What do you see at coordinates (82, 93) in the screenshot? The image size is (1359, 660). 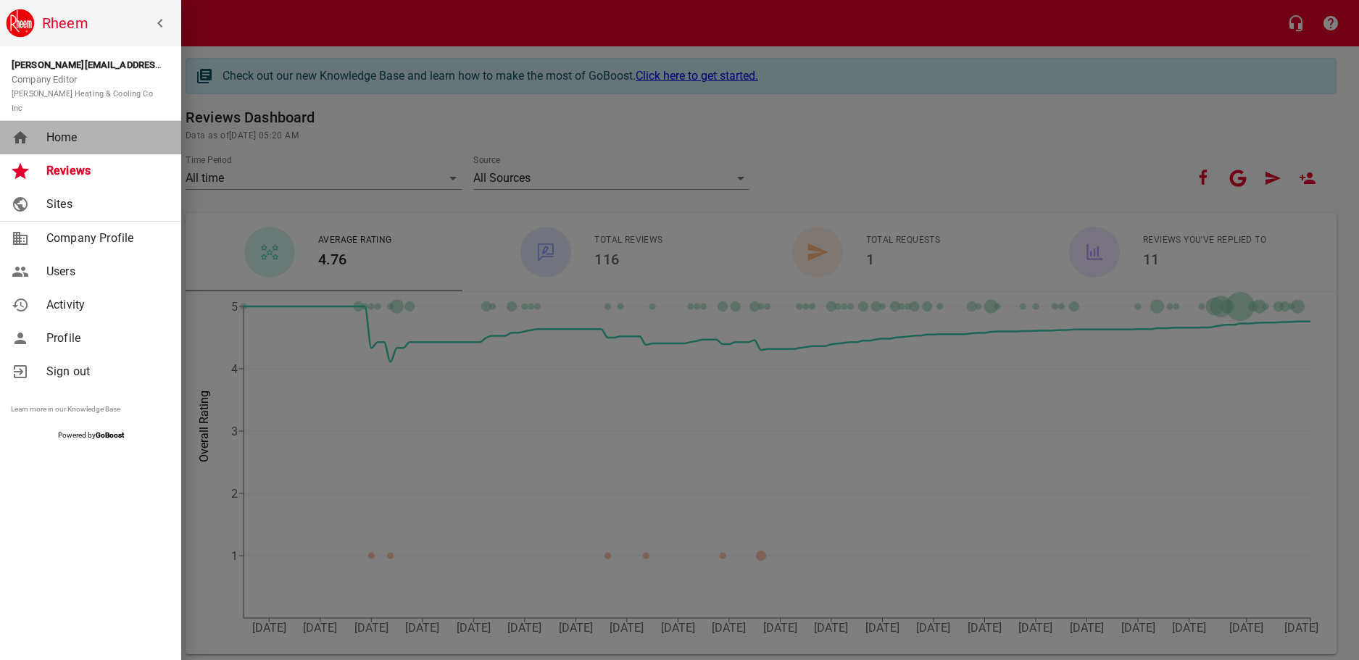 I see `span: Company Editor` at bounding box center [82, 93].